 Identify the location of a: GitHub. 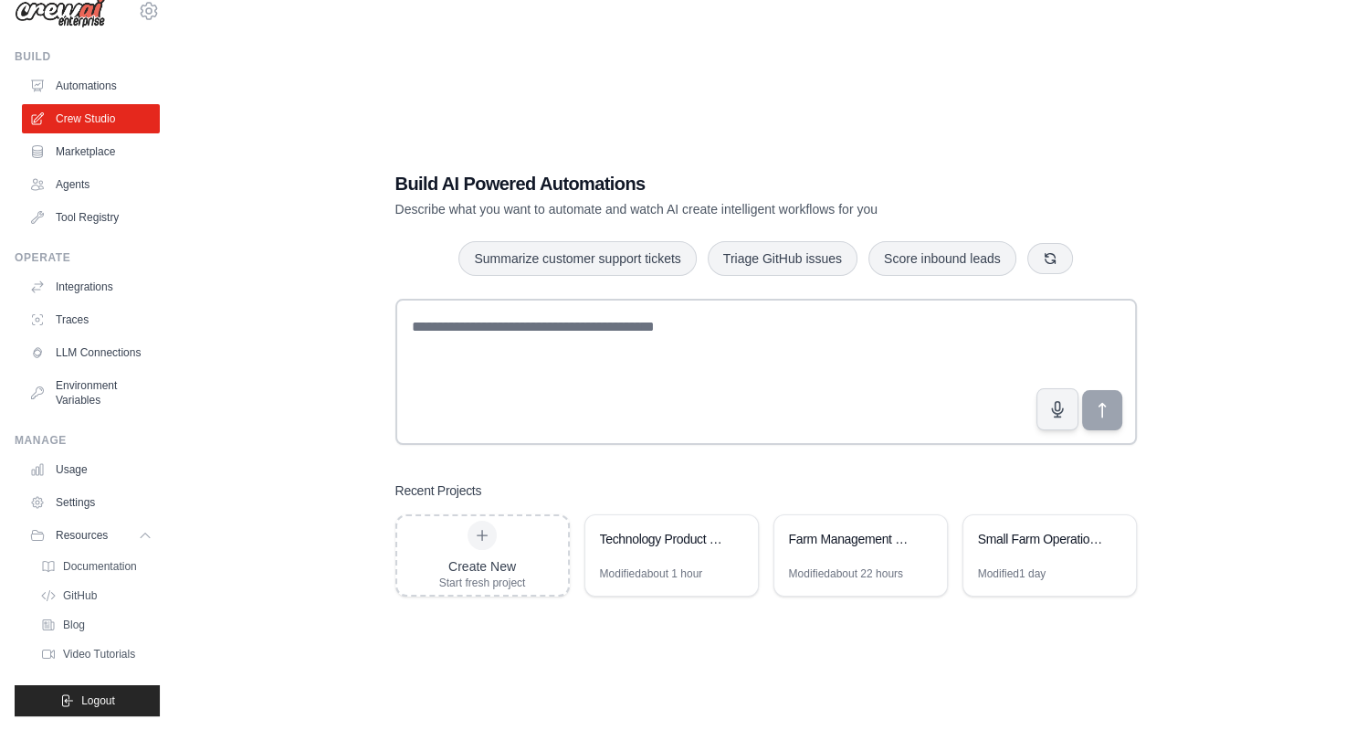
(96, 595).